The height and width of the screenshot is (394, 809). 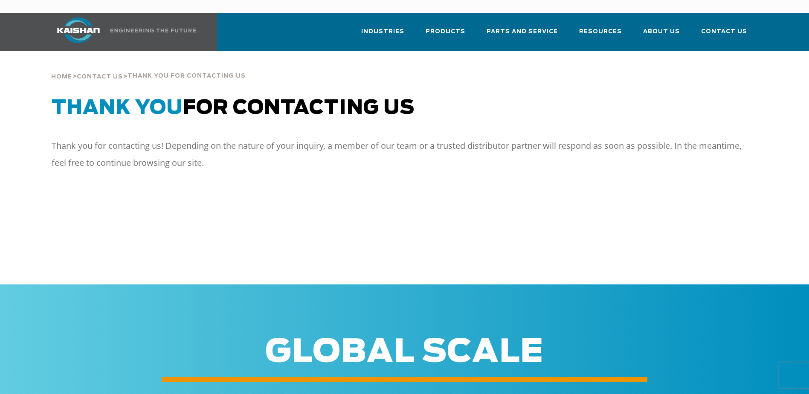 What do you see at coordinates (186, 76) in the screenshot?
I see `span: thank you for contacting us` at bounding box center [186, 76].